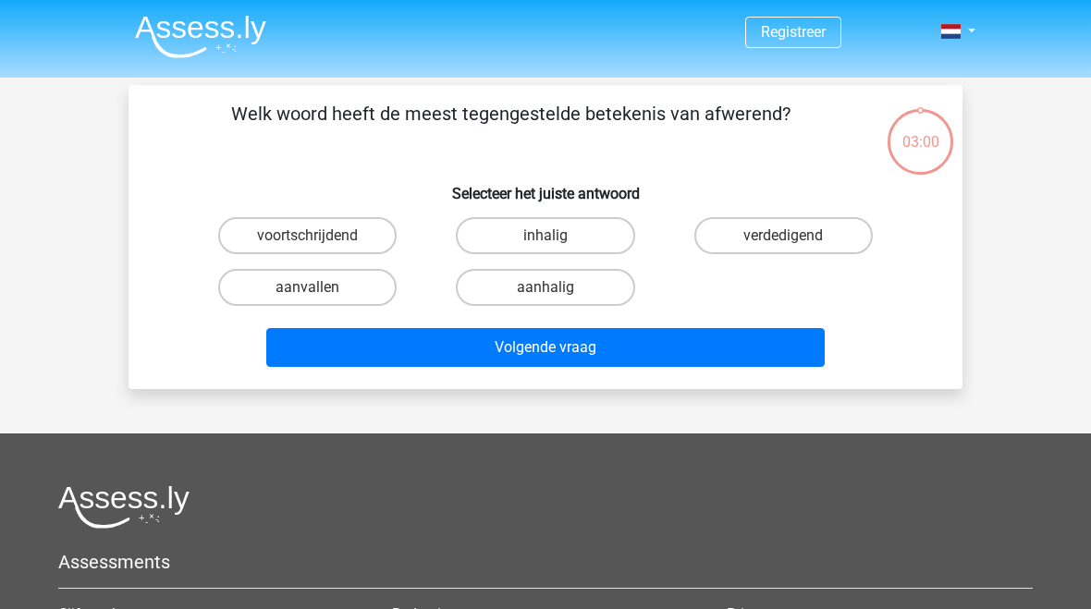 Image resolution: width=1091 pixels, height=609 pixels. Describe the element at coordinates (124, 507) in the screenshot. I see `img: Assessly logo` at that location.